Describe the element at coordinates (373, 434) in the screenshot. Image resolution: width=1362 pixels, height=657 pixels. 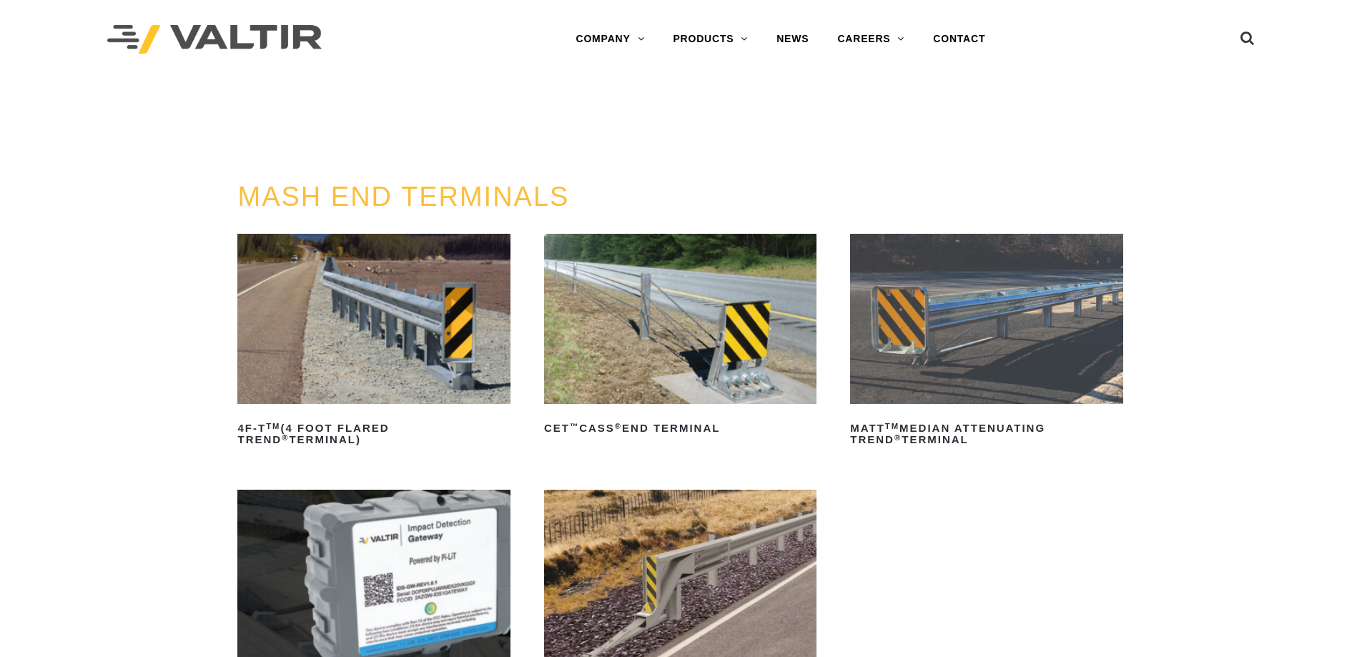
I see `h2: 4F-T (4 Foot Flared TREND Terminal)` at that location.